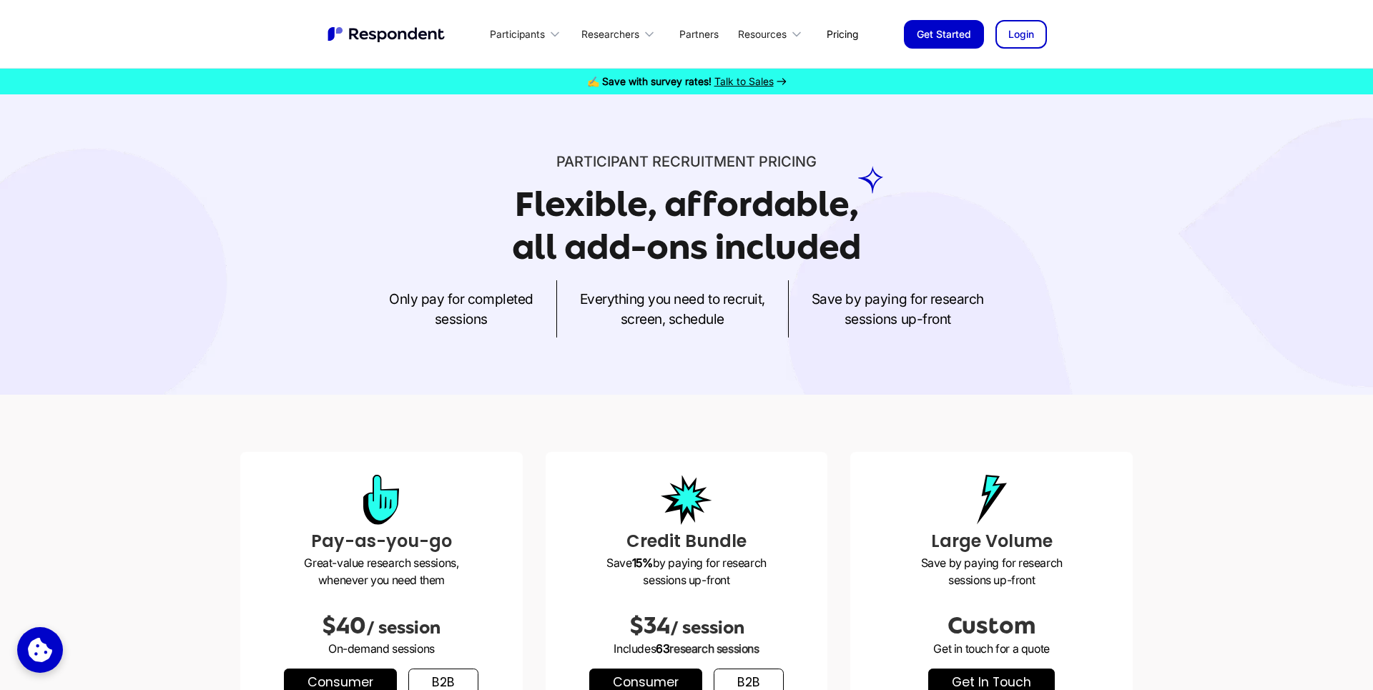  Describe the element at coordinates (686, 225) in the screenshot. I see `h1: Flexible, affordable, all add-ons included` at that location.